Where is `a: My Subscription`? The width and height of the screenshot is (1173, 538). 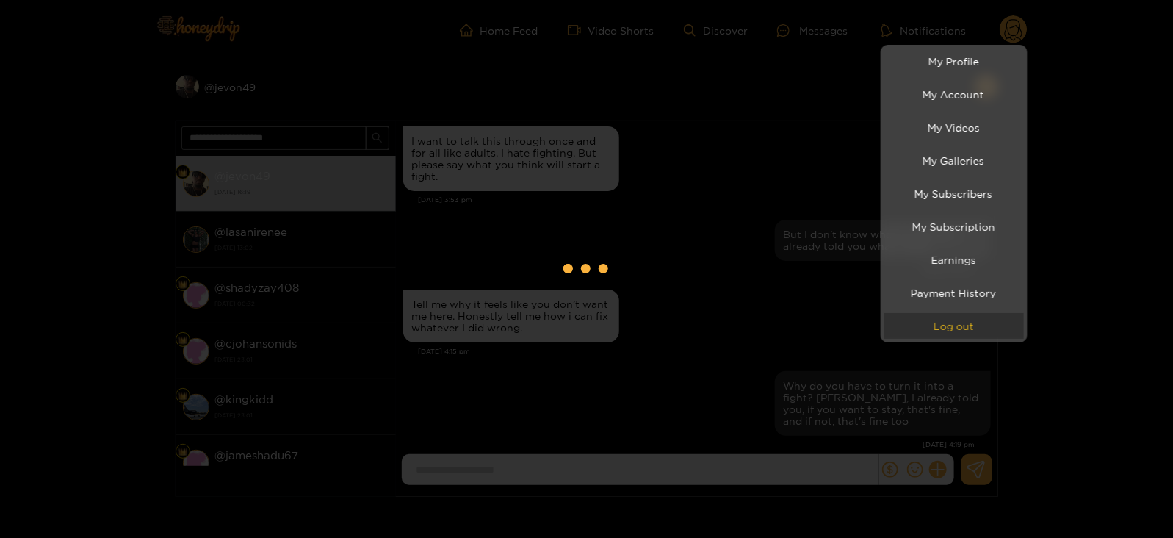 a: My Subscription is located at coordinates (954, 226).